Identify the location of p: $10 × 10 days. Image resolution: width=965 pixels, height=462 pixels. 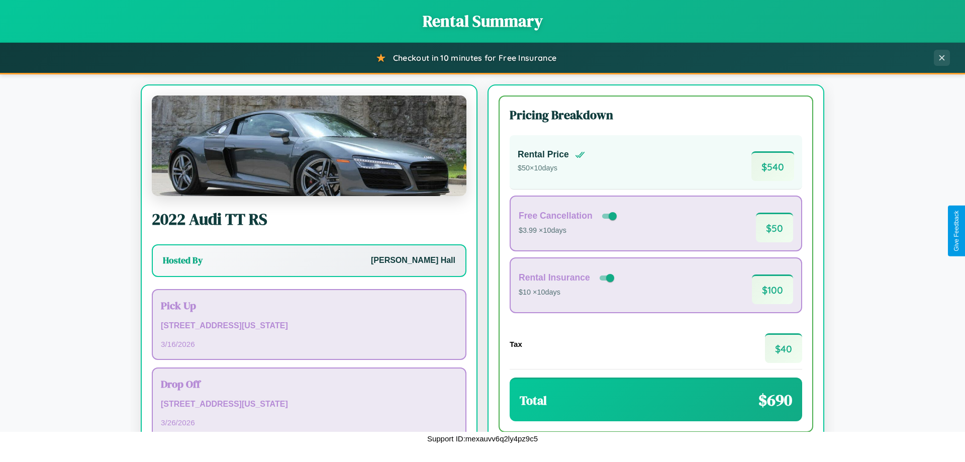
(567, 292).